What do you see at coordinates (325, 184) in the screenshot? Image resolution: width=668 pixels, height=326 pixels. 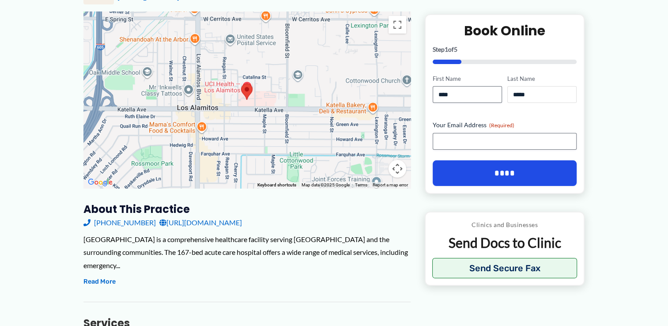 I see `span: Map data ©2025 Google` at bounding box center [325, 184].